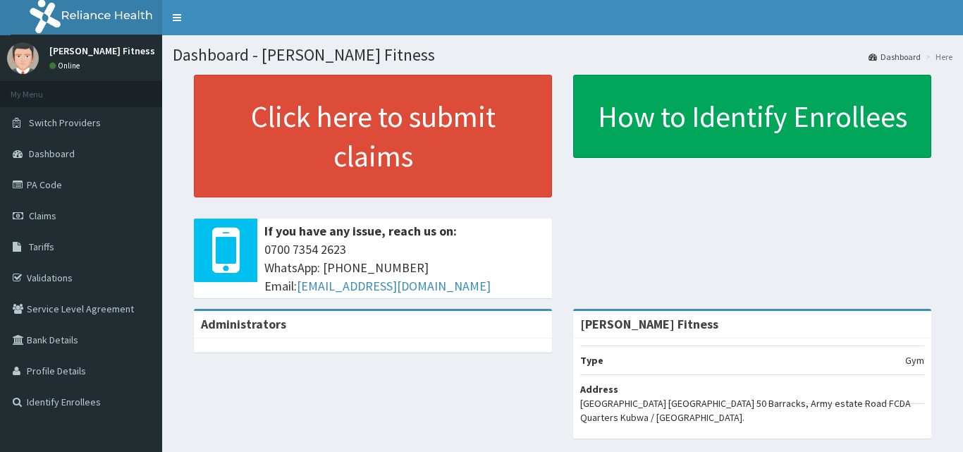  Describe the element at coordinates (23, 58) in the screenshot. I see `img: User Image` at that location.